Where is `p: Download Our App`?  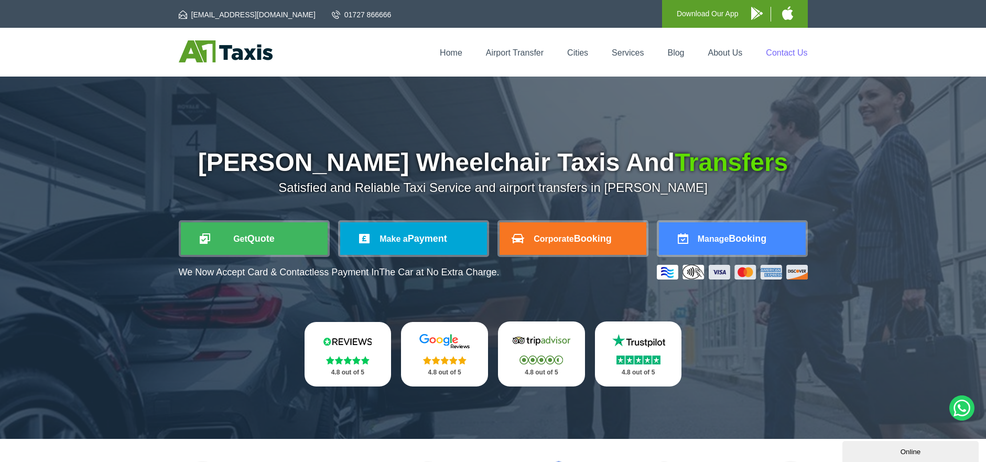
p: Download Our App is located at coordinates (708, 14).